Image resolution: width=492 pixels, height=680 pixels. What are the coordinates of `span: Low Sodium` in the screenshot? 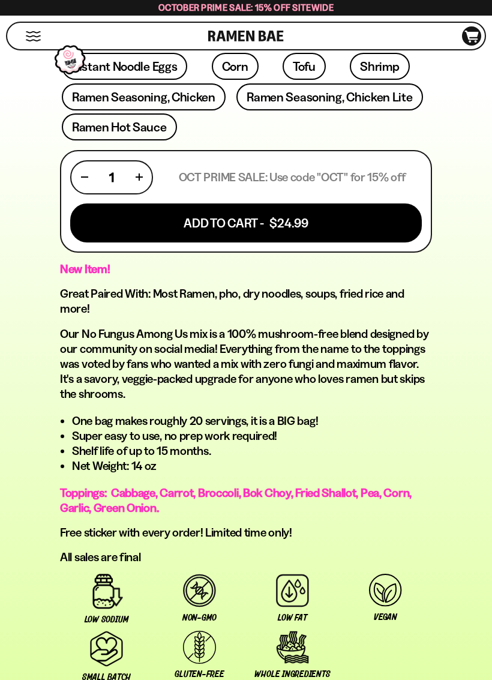 It's located at (107, 620).